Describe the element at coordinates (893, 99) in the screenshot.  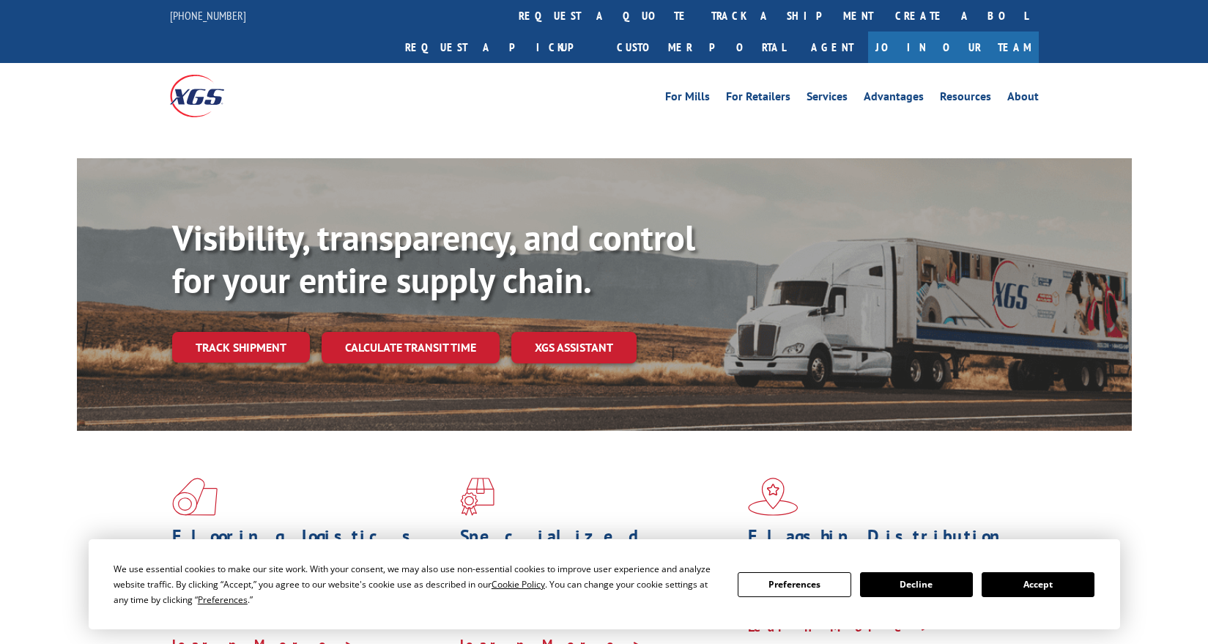
I see `a: Advantages` at that location.